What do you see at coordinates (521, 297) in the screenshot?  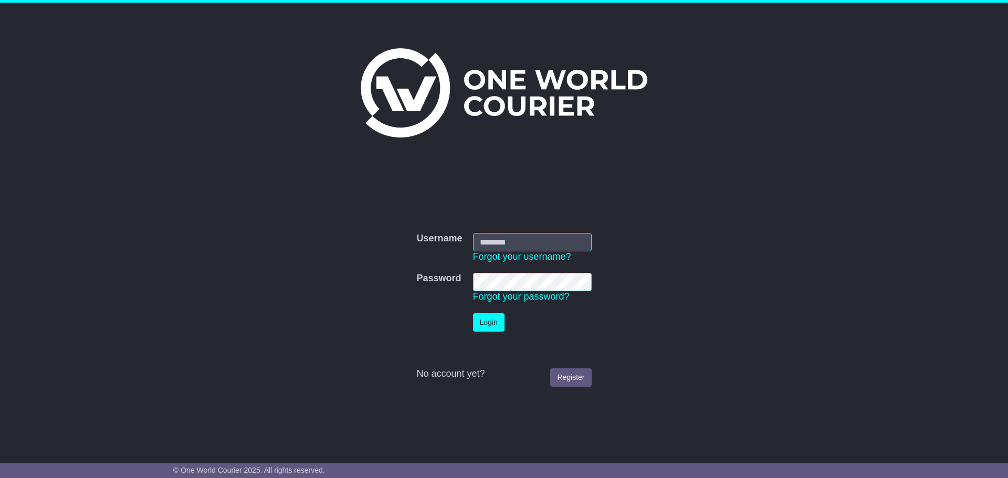 I see `a: Forgot your password?` at bounding box center [521, 297].